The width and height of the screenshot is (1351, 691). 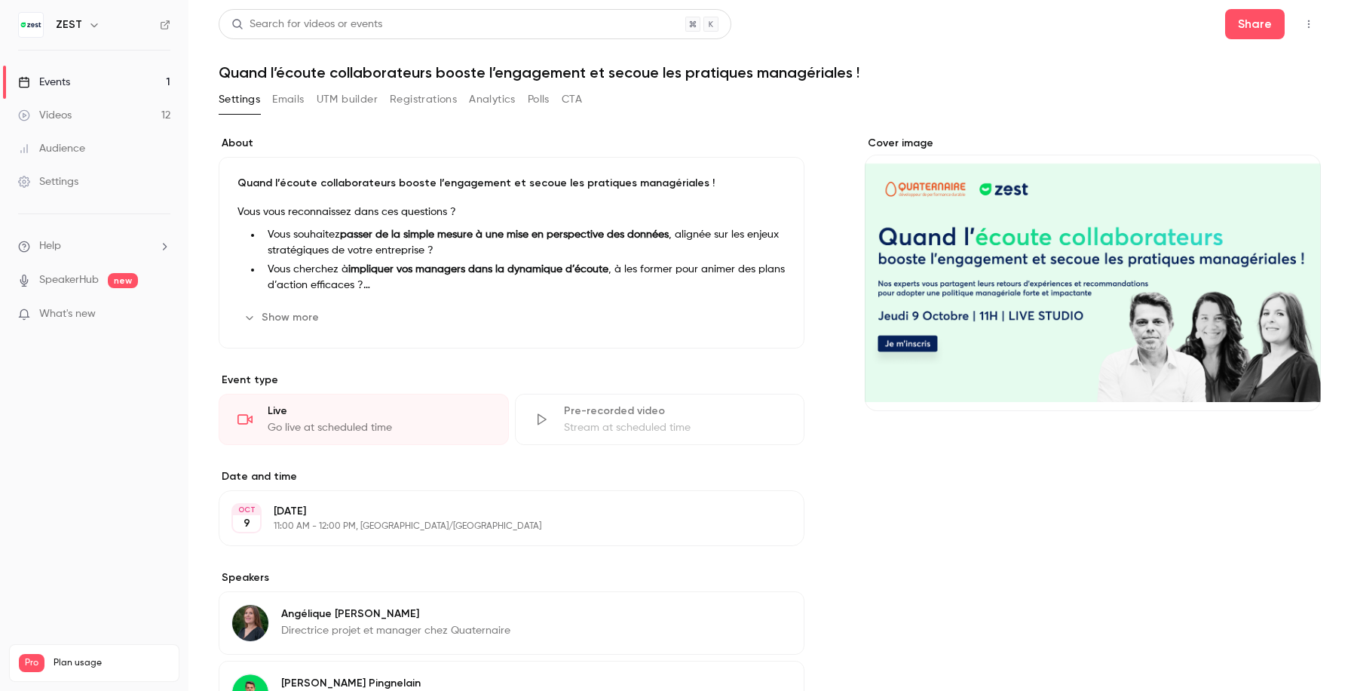 What do you see at coordinates (247, 523) in the screenshot?
I see `p: 9` at bounding box center [247, 523].